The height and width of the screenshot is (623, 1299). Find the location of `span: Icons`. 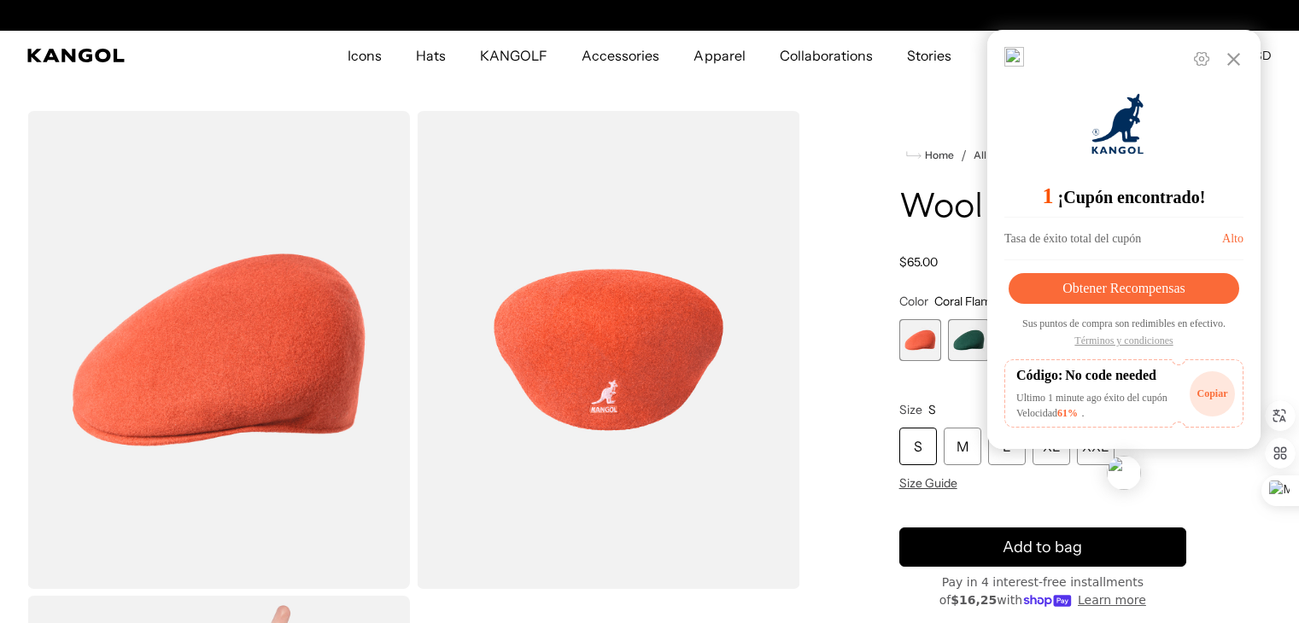

span: Icons is located at coordinates (365, 56).